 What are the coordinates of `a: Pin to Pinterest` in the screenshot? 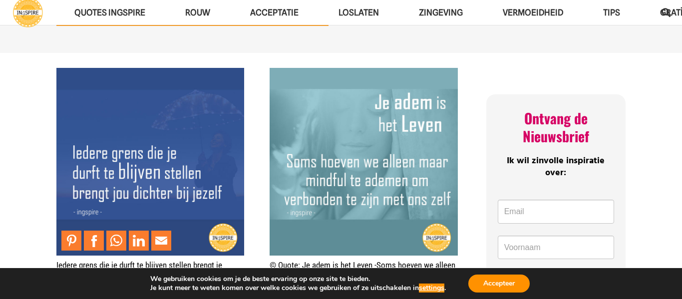 It's located at (71, 240).